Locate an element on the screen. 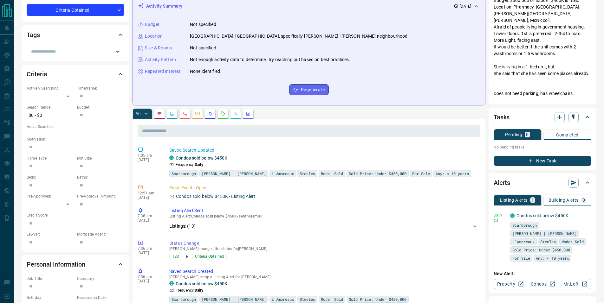 The image size is (604, 303). p: Size & Rooms is located at coordinates (158, 48).